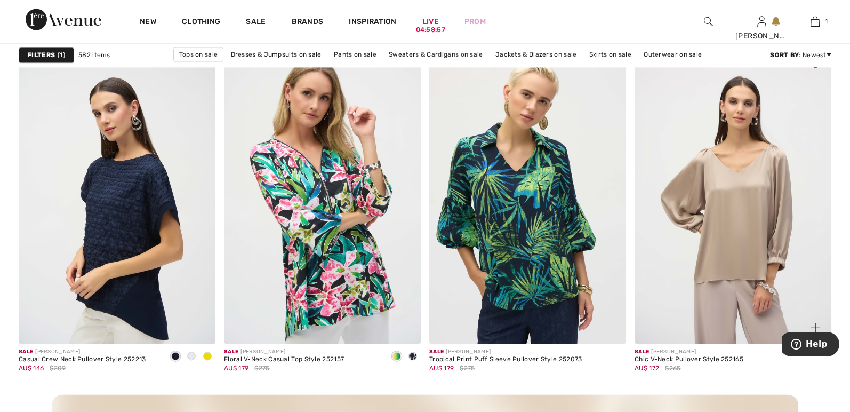 Image resolution: width=850 pixels, height=412 pixels. What do you see at coordinates (527, 196) in the screenshot?
I see `a: Tropical Print Puff Sleeve Pullover Style 252073. Midnight Blue/Multi` at bounding box center [527, 196].